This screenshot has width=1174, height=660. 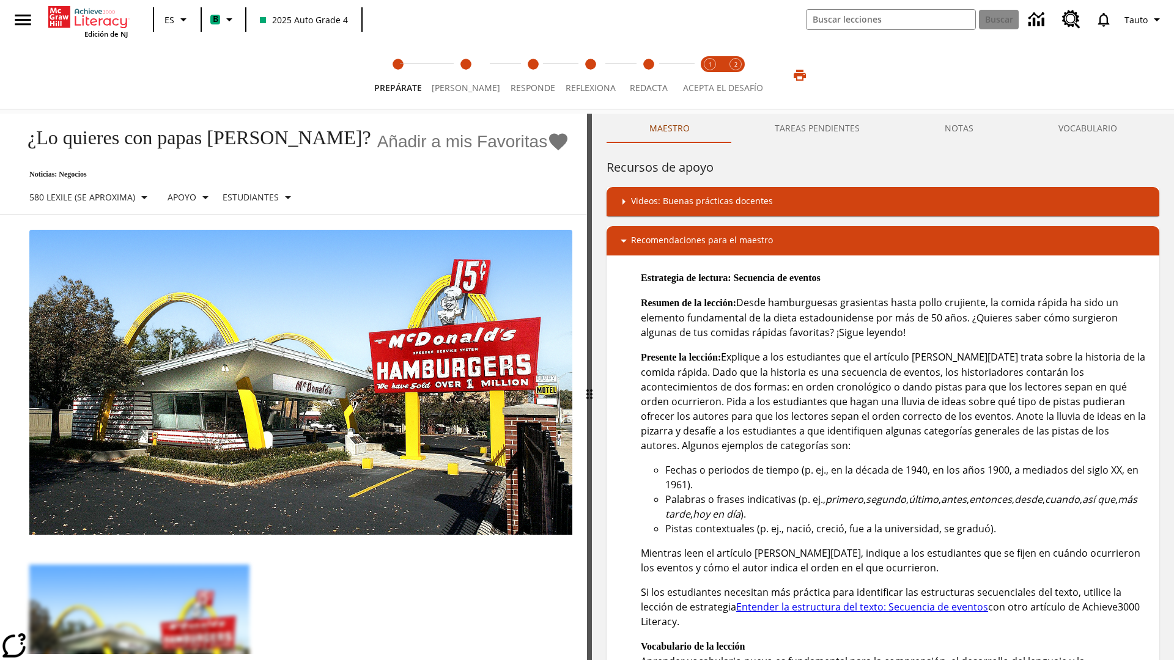 What do you see at coordinates (702, 202) in the screenshot?
I see `p: Videos: Buenas prácticas docentes` at bounding box center [702, 202].